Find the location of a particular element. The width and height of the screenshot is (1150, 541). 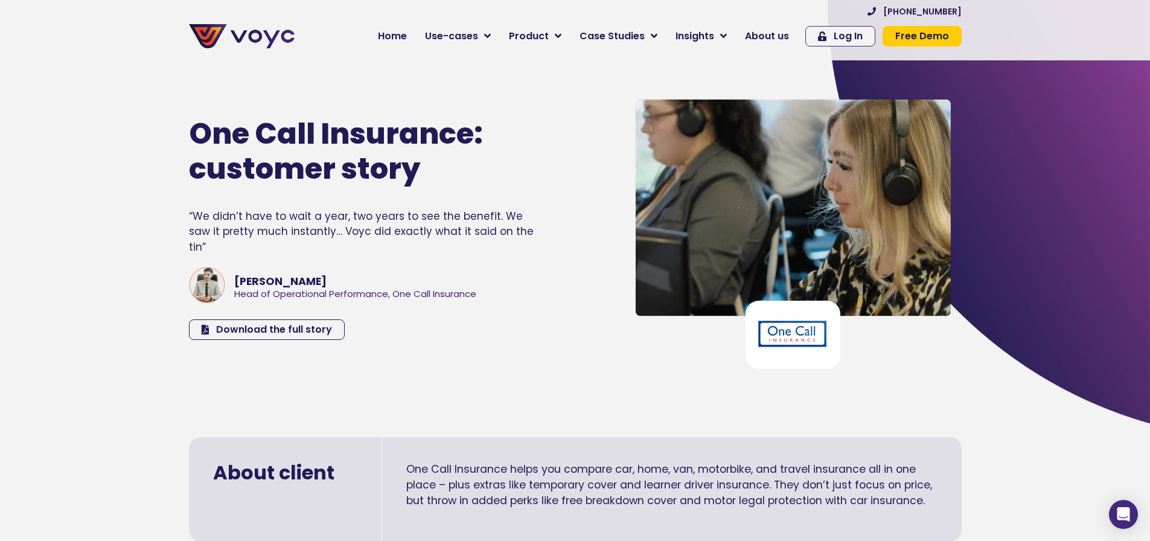

a: Download the full story is located at coordinates (267, 330).